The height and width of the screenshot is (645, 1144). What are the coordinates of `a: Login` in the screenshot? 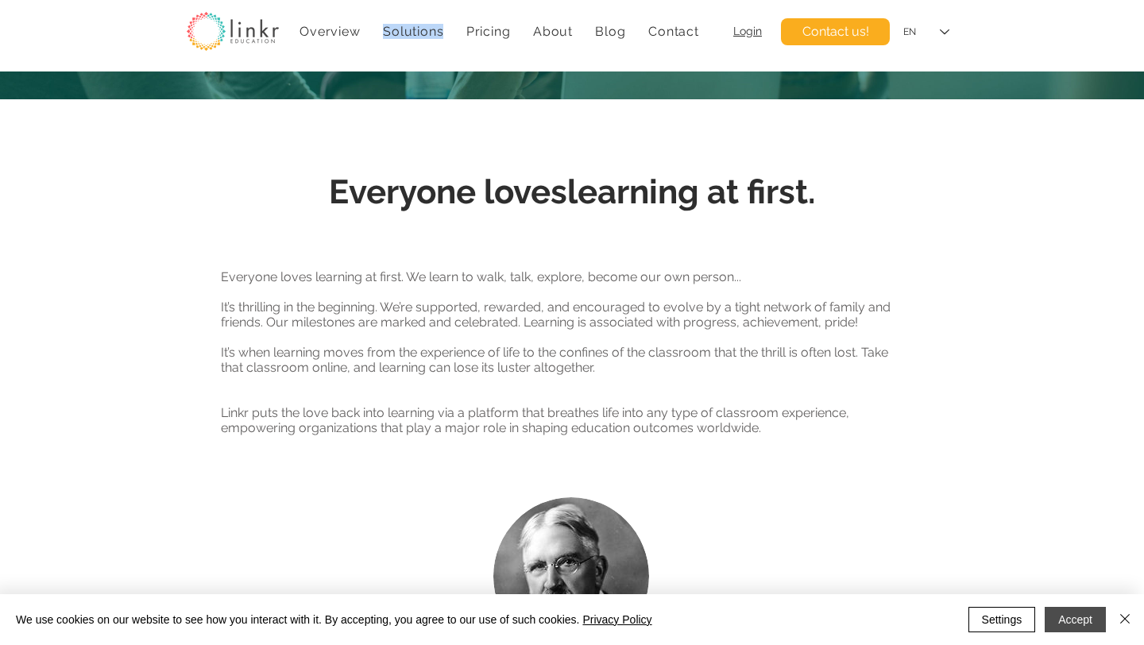 It's located at (748, 31).